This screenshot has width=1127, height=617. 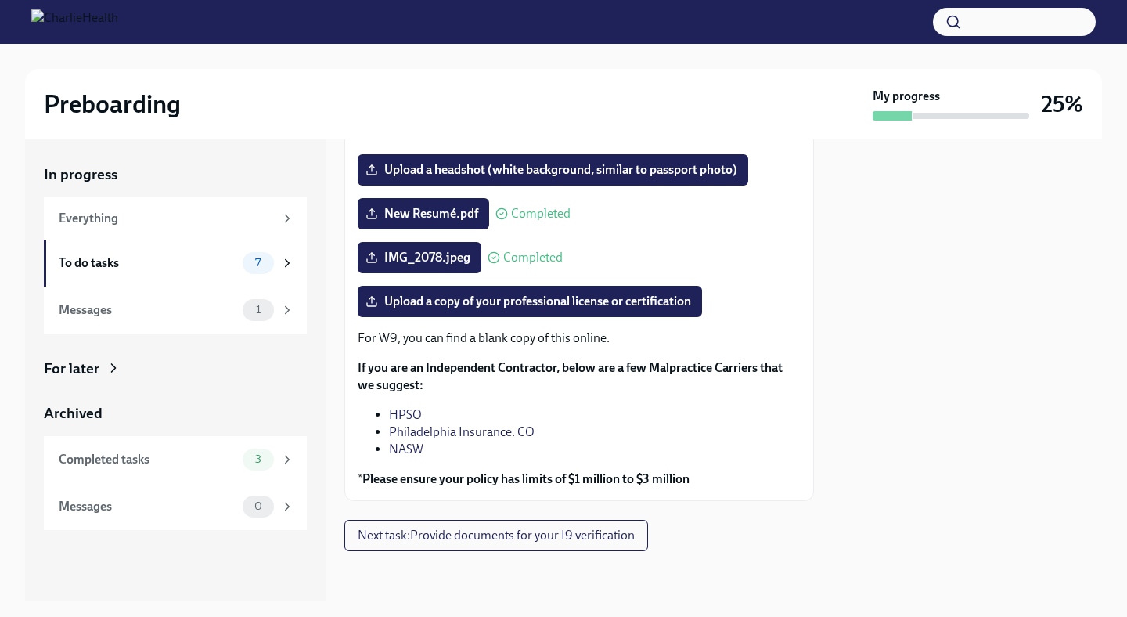 What do you see at coordinates (175, 310) in the screenshot?
I see `a: Messages1` at bounding box center [175, 310].